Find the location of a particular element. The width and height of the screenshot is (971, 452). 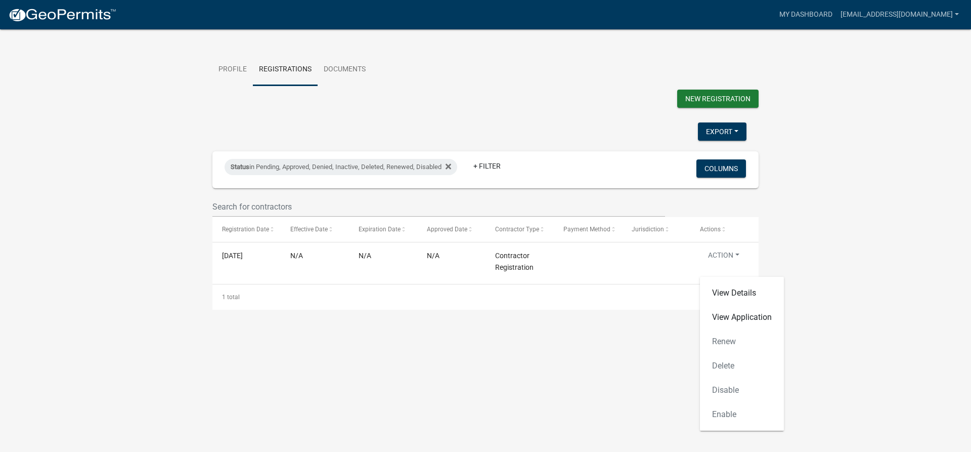

span: Effective Date is located at coordinates (309, 229).